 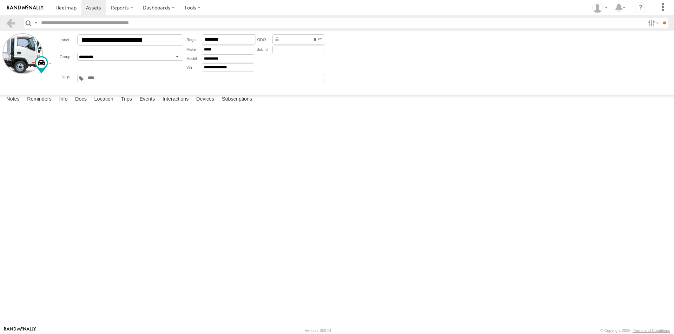 I want to click on label: Search Query, so click(x=36, y=23).